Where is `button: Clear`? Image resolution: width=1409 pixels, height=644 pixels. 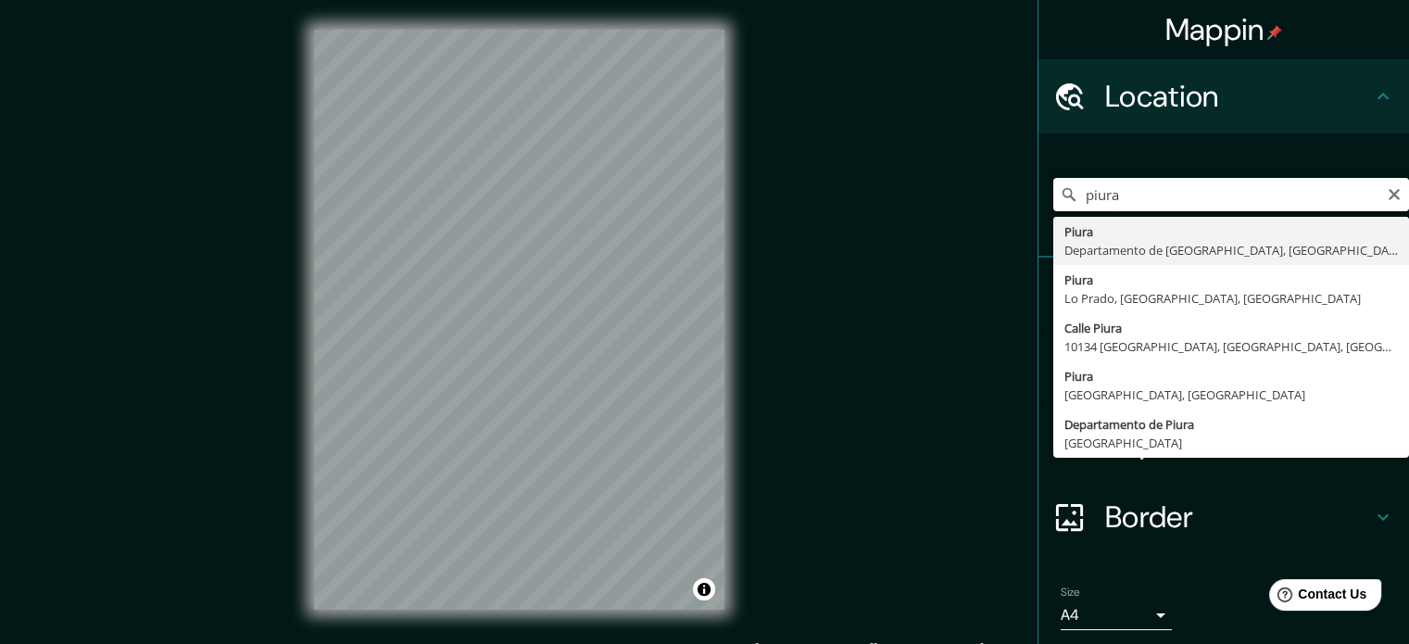 button: Clear is located at coordinates (1394, 193).